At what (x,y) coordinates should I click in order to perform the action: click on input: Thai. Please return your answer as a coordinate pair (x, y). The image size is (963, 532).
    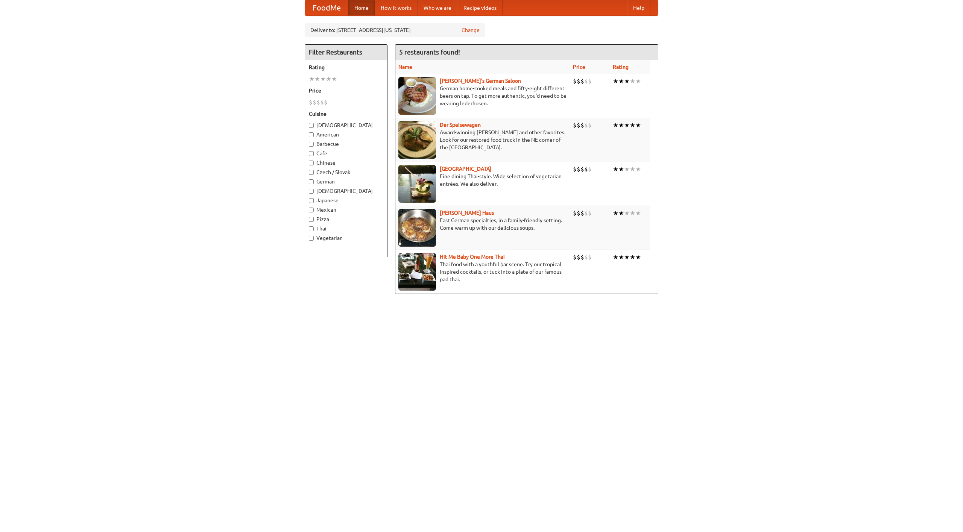
    Looking at the image, I should click on (311, 229).